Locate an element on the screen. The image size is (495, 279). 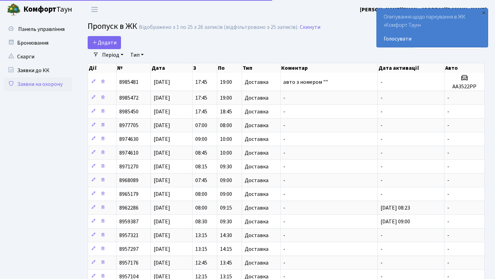
span: 07:00 is located at coordinates (201, 126).